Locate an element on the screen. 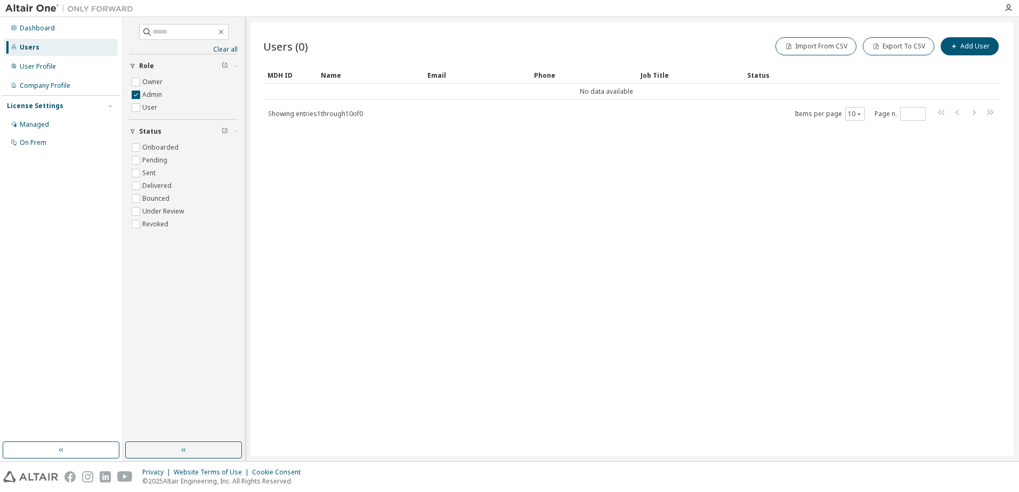 This screenshot has width=1019, height=492. button: Import From CSV is located at coordinates (816, 46).